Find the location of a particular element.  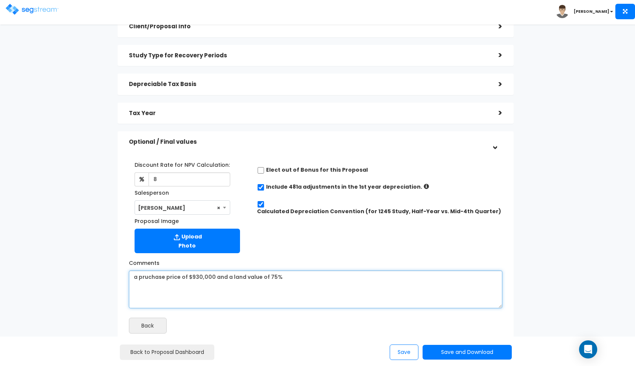

img: Upload Icon is located at coordinates (177, 237).